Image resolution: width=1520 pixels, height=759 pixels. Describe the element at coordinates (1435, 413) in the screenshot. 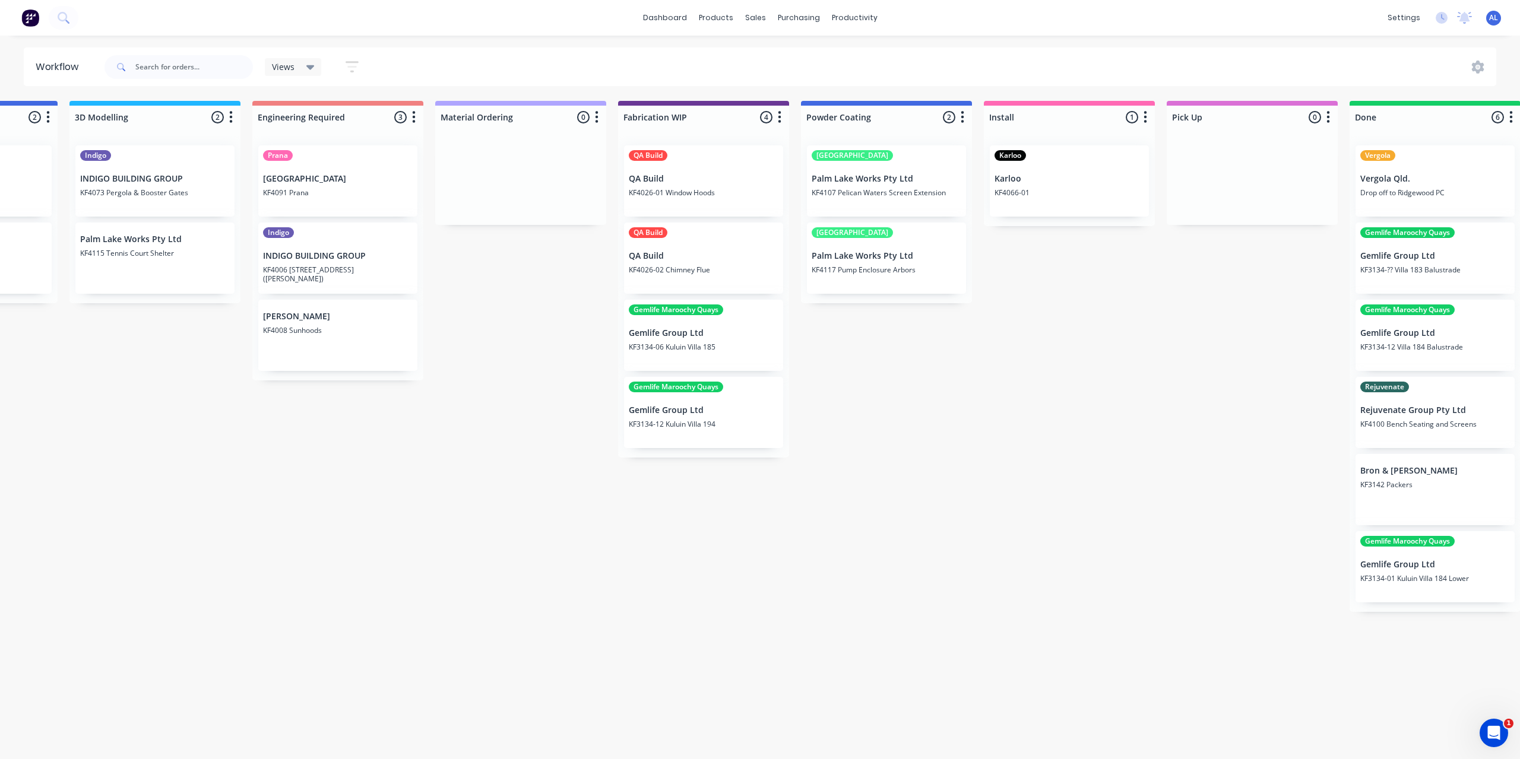

I see `div: RejuvenateRejuvenate Group Pty LtdKF4100 Bench Seating and Screens` at that location.